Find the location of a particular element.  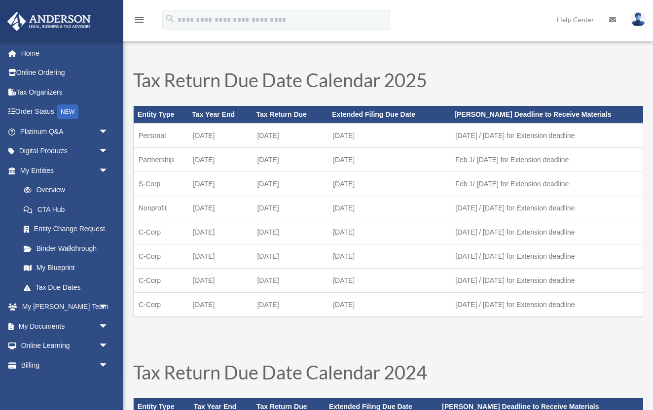

a: My Entitiesarrow_drop_down is located at coordinates (65, 171).